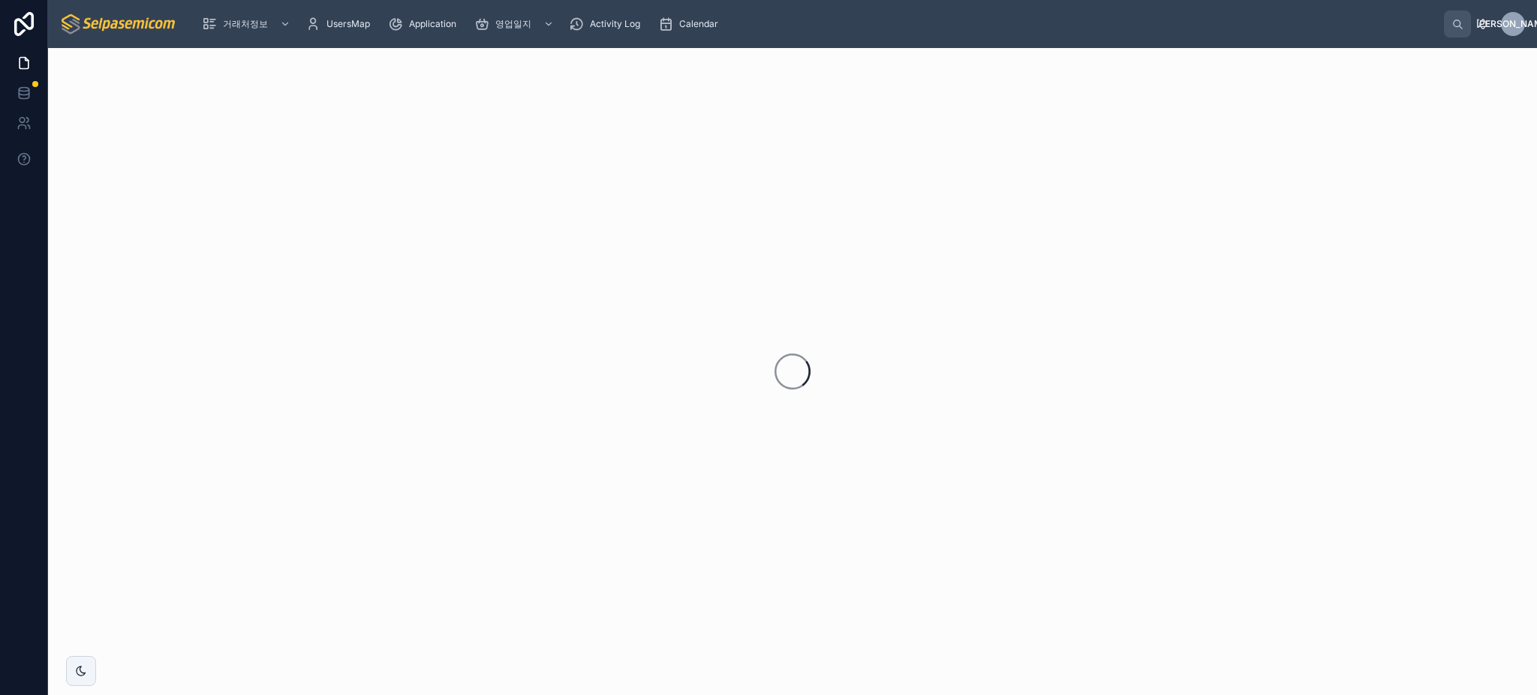  Describe the element at coordinates (341, 24) in the screenshot. I see `a: UsersMap` at that location.